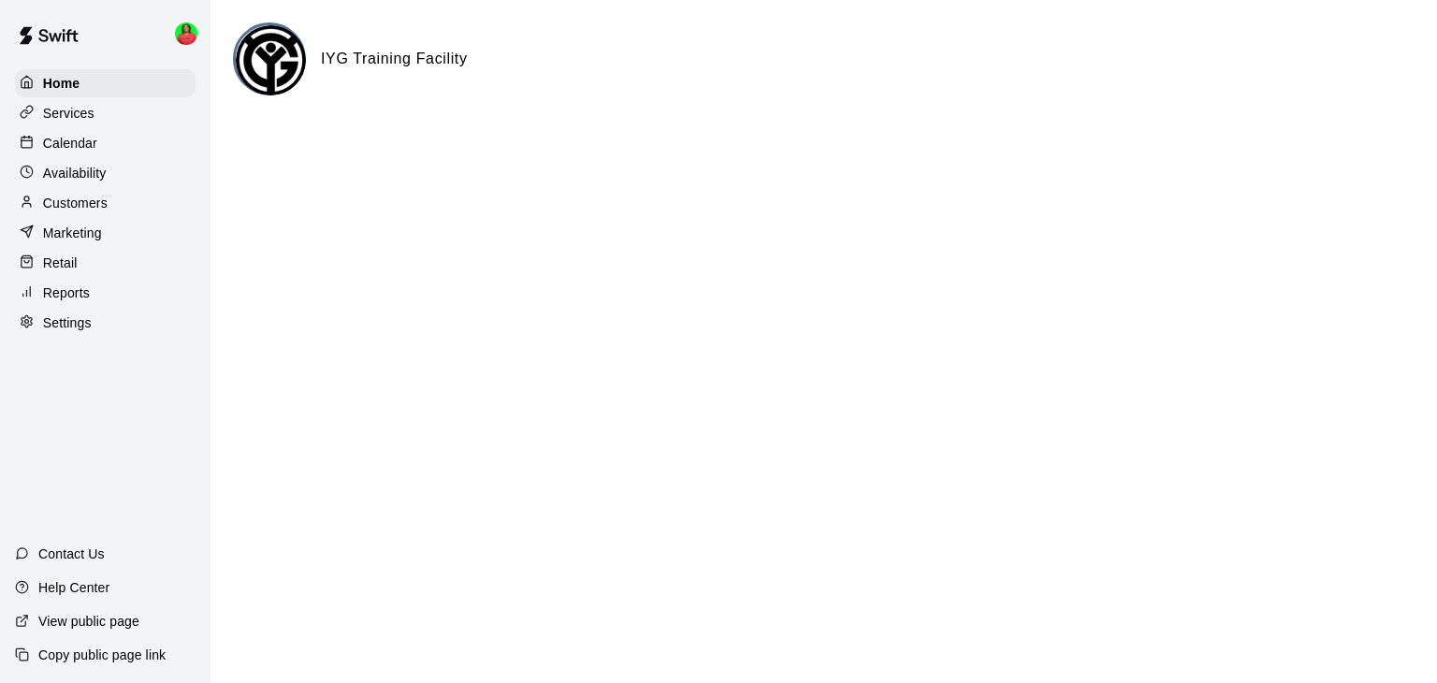 This screenshot has width=1437, height=683. Describe the element at coordinates (105, 323) in the screenshot. I see `div: Settings` at that location.